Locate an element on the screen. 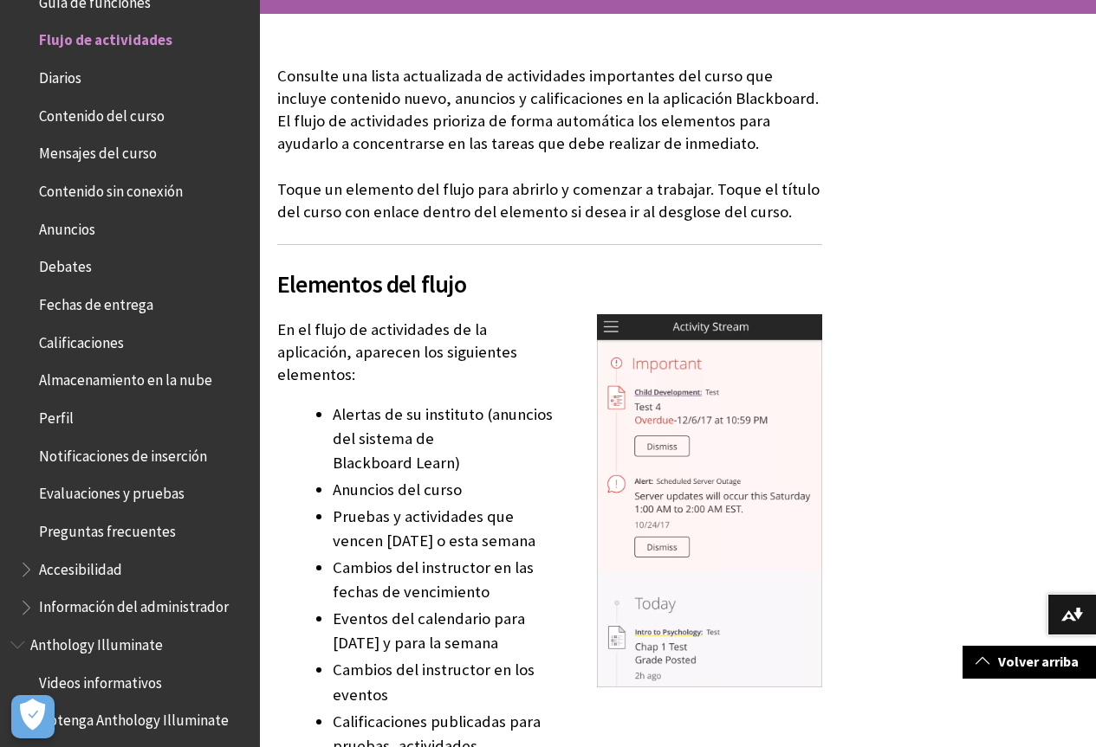  p: Consulte una lista actualizada de actividades importantes del curso que incluye contenido nuevo, ... is located at coordinates (549, 144).